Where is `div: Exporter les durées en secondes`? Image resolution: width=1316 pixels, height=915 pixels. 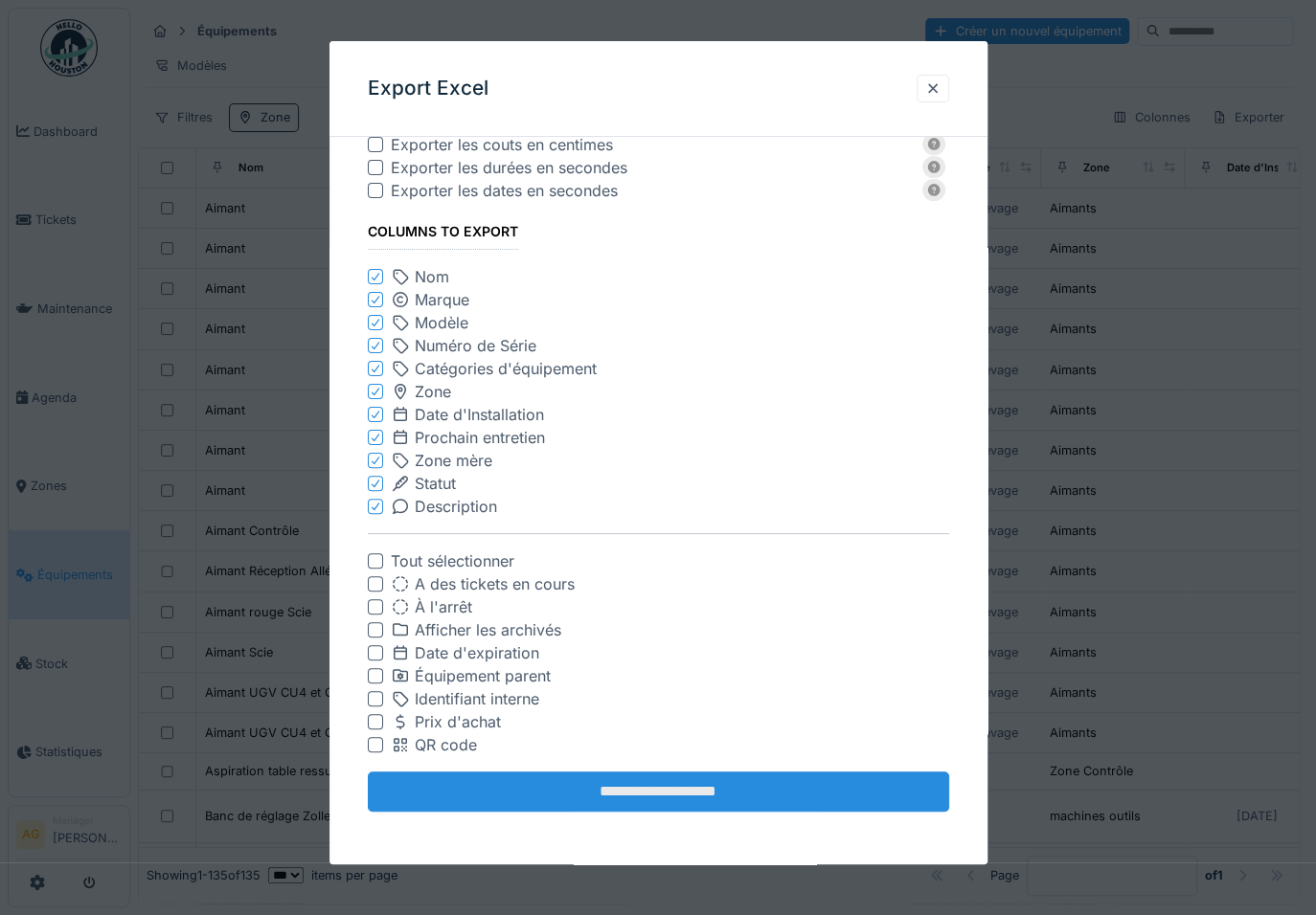 div: Exporter les durées en secondes is located at coordinates (650, 167).